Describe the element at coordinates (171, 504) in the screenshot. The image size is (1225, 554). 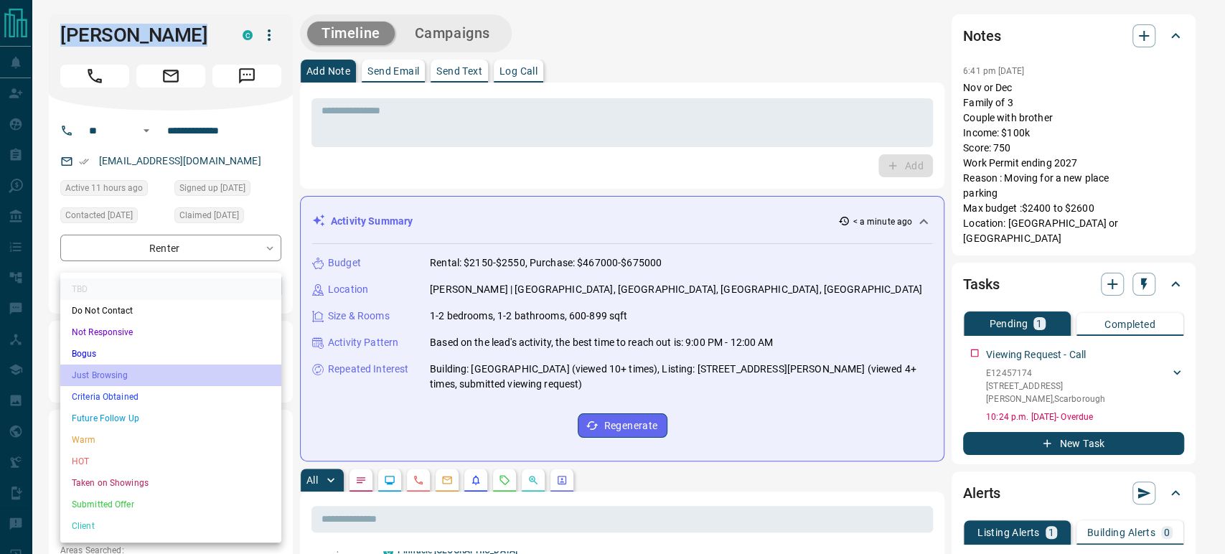
I see `li: Submitted Offer` at that location.